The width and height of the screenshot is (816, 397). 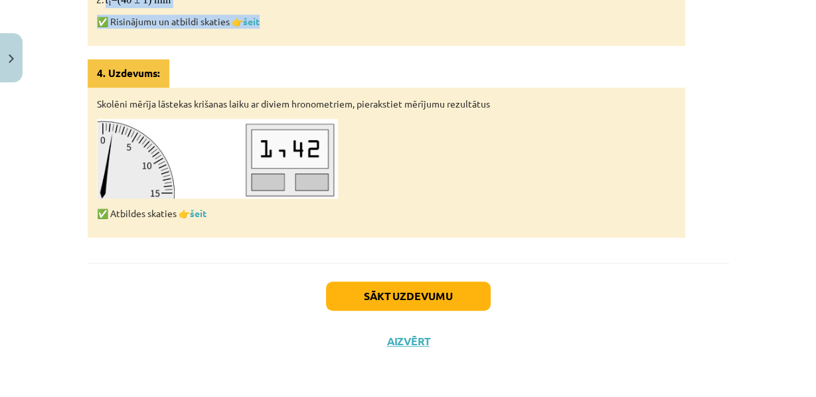 What do you see at coordinates (408, 296) in the screenshot?
I see `button: Sākt uzdevumu` at bounding box center [408, 296].